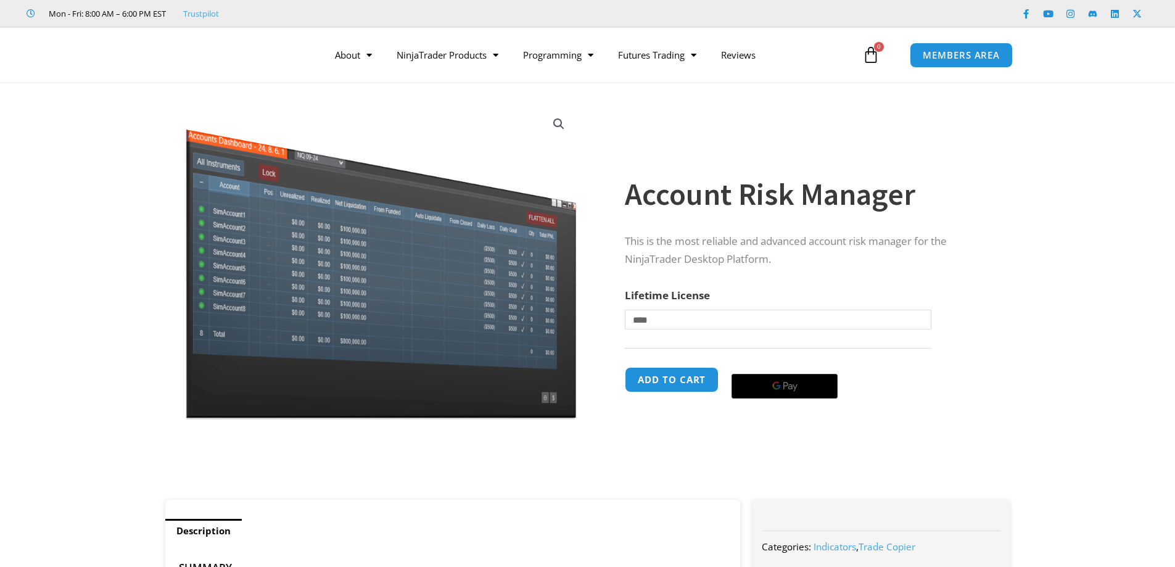  What do you see at coordinates (834, 546) in the screenshot?
I see `a: Indicators` at bounding box center [834, 546].